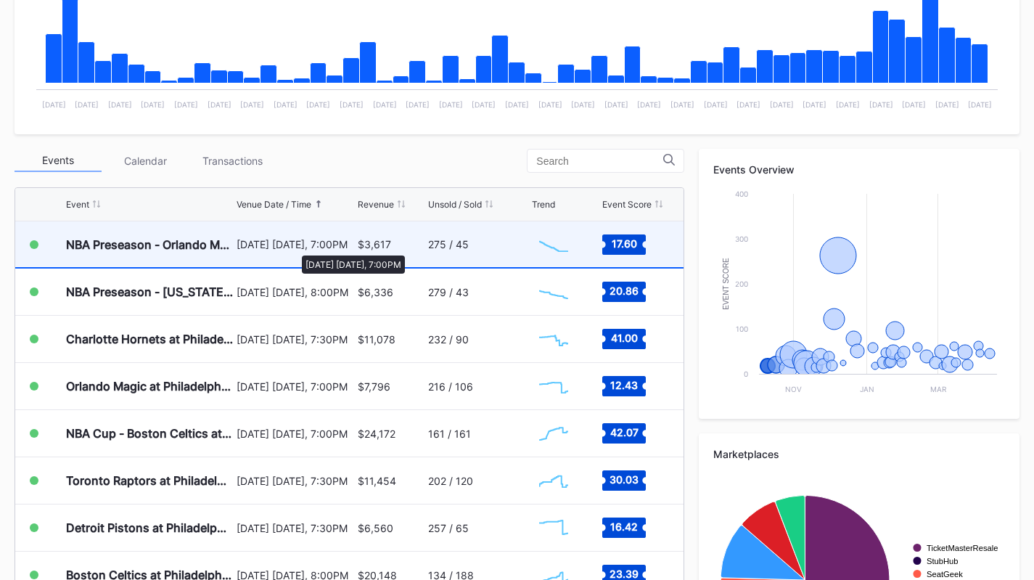  What do you see at coordinates (746, 374) in the screenshot?
I see `text: 0` at bounding box center [746, 374].